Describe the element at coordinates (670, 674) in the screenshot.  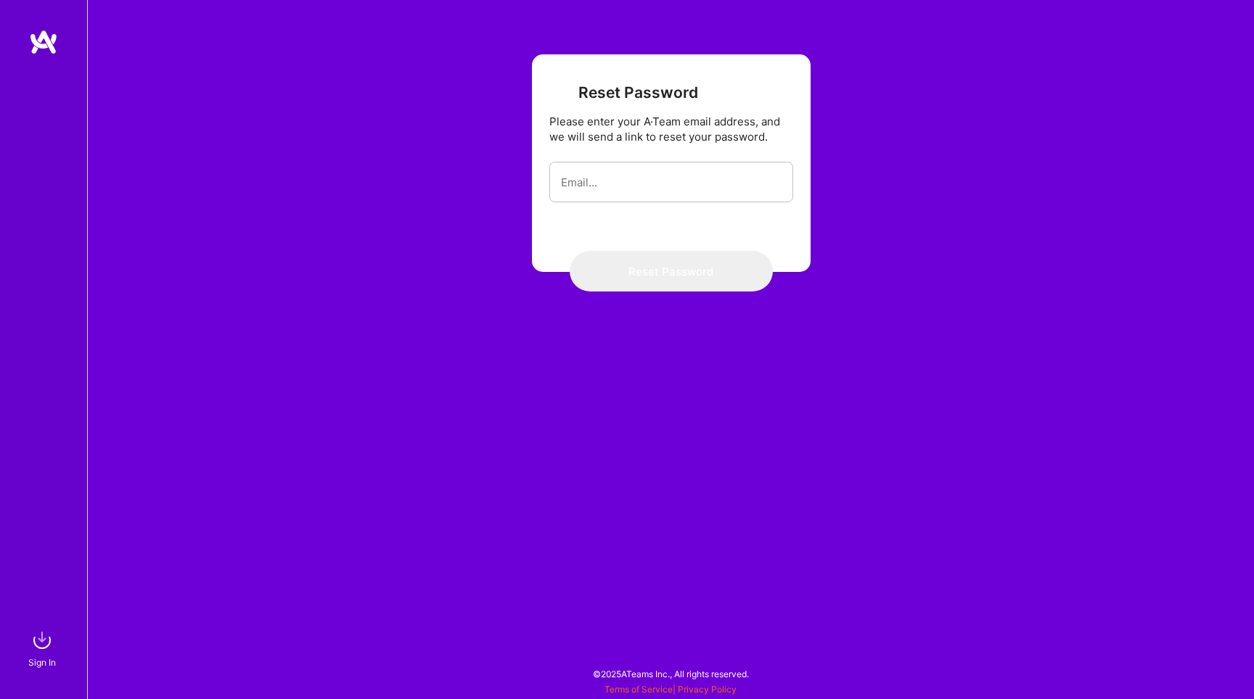
I see `div: © 2025 ATeams Inc., All rights reserved.` at that location.